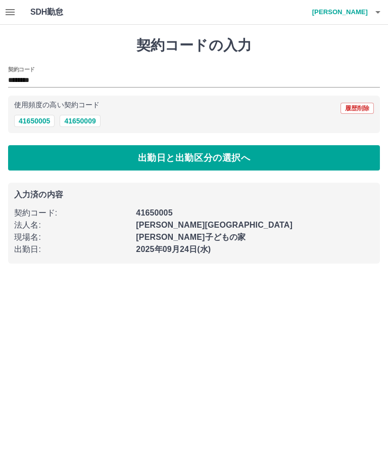 The image size is (388, 466). Describe the element at coordinates (57, 105) in the screenshot. I see `p: 使用頻度の高い契約コード` at that location.